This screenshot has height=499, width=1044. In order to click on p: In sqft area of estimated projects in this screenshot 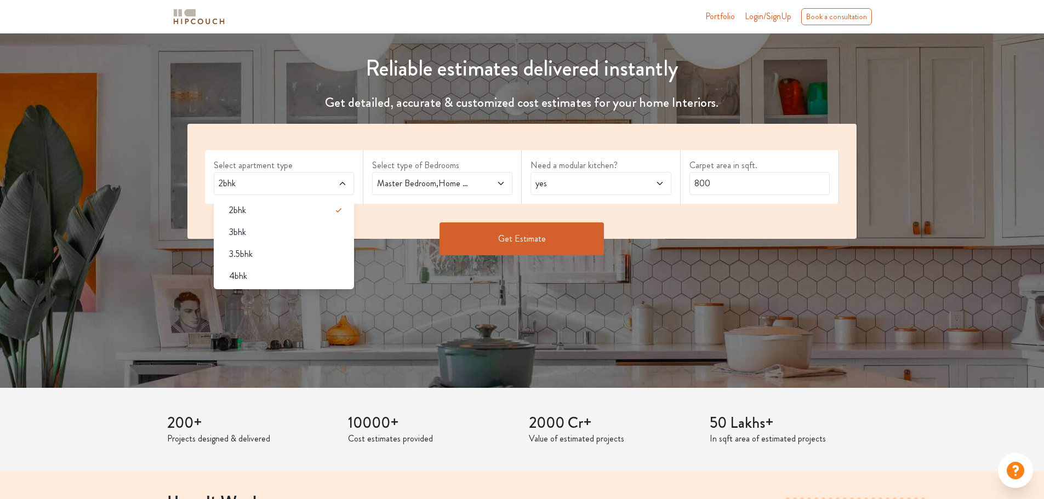, I will do `click(794, 439)`.